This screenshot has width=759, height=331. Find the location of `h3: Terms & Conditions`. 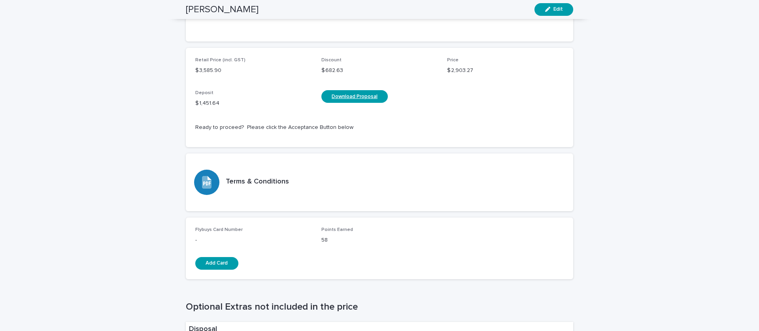

h3: Terms & Conditions is located at coordinates (258, 182).